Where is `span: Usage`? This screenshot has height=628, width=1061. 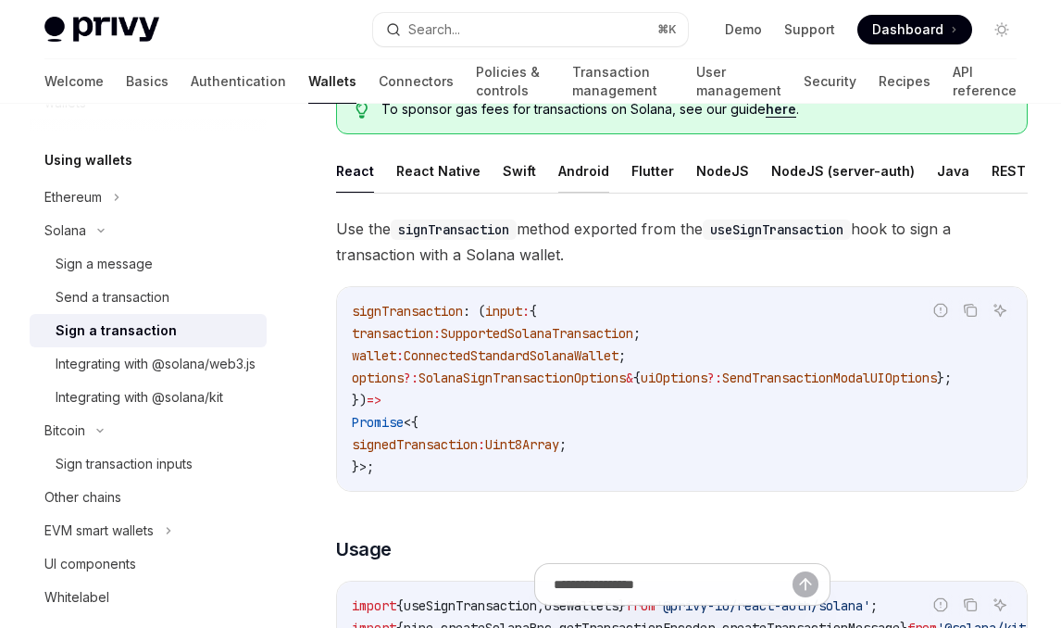 span: Usage is located at coordinates (364, 549).